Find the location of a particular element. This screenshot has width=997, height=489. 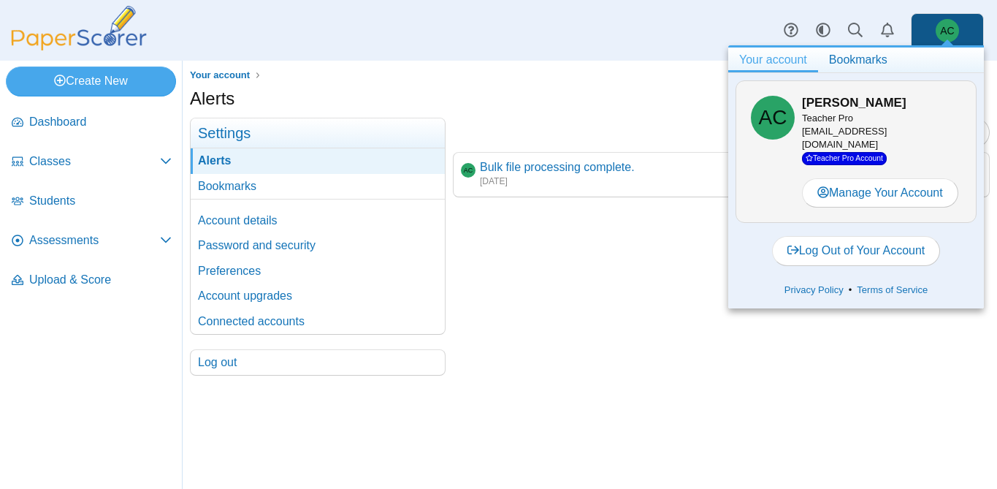

a: Create New is located at coordinates (91, 81).